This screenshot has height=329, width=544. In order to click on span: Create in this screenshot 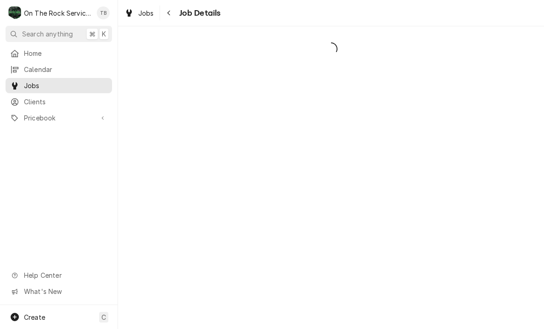, I will do `click(35, 317)`.